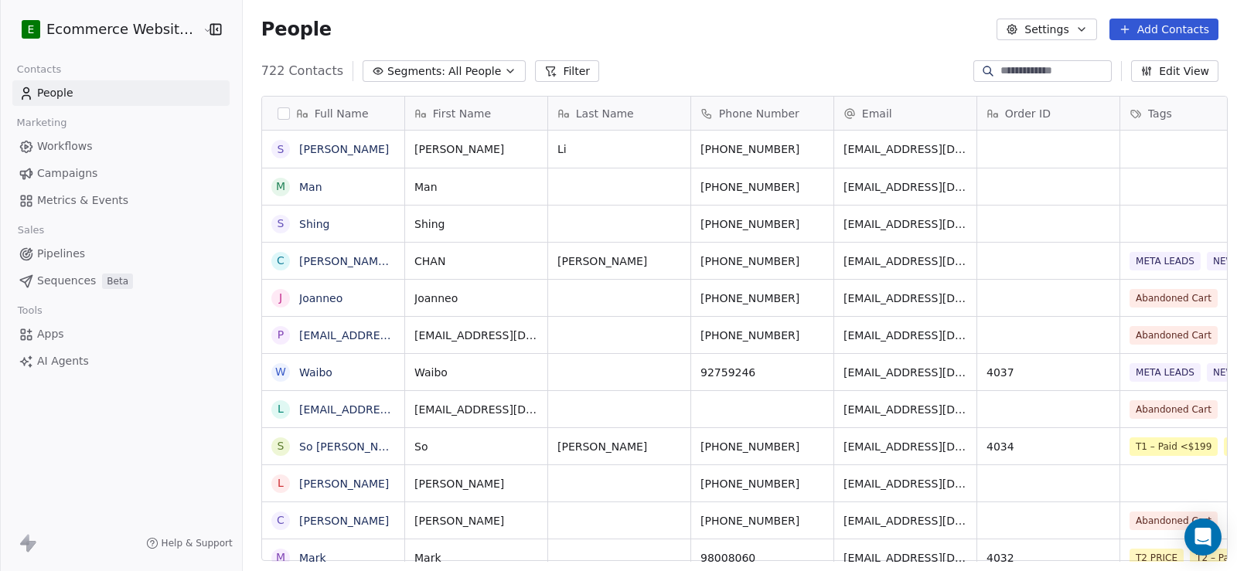  Describe the element at coordinates (416, 71) in the screenshot. I see `span: Segments:` at that location.